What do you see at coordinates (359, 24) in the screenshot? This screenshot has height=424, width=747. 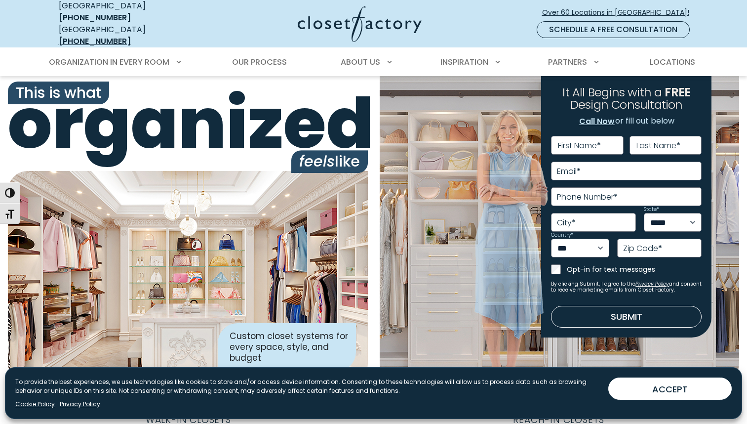 I see `img: Closet Factory Logo` at bounding box center [359, 24].